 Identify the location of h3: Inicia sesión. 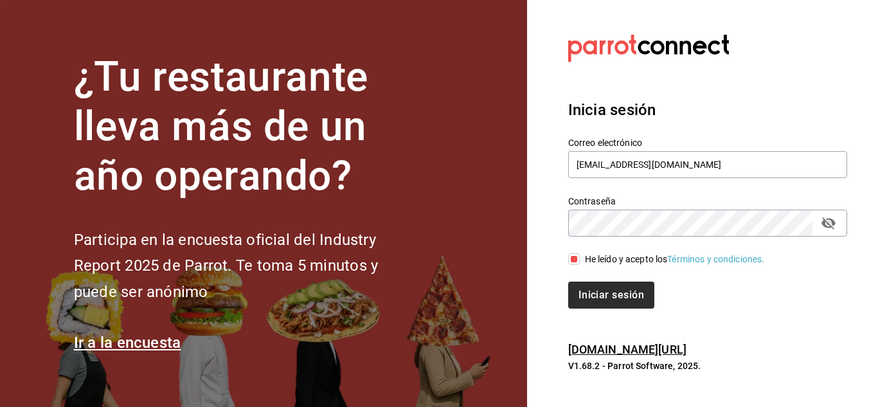
(707, 110).